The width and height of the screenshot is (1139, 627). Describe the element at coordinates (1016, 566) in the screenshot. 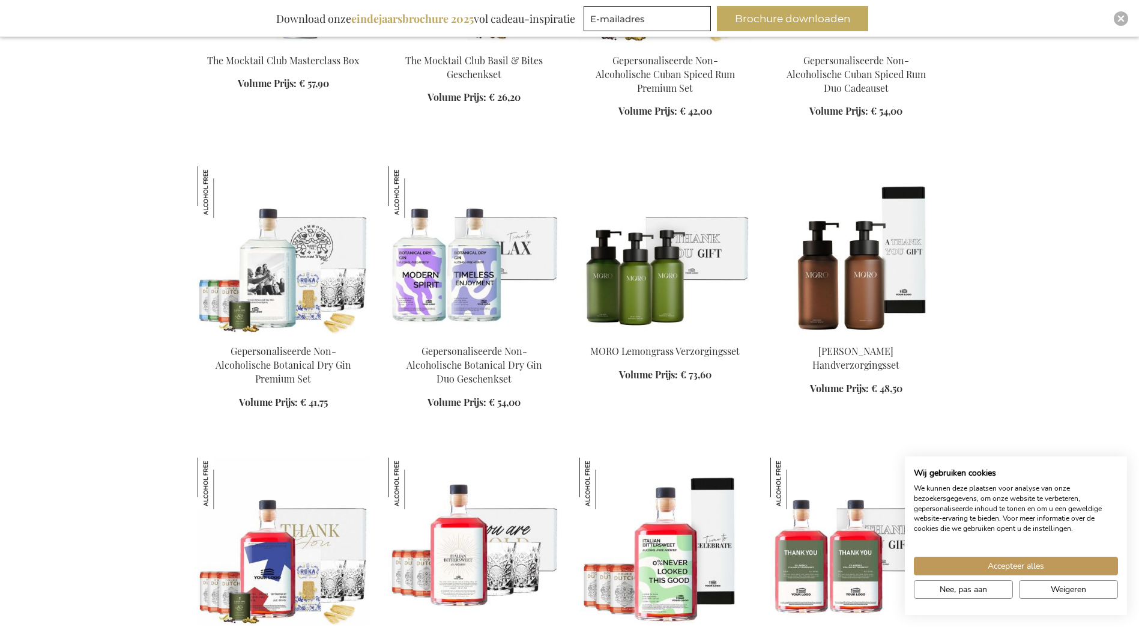

I see `span: Accepteer alles` at that location.